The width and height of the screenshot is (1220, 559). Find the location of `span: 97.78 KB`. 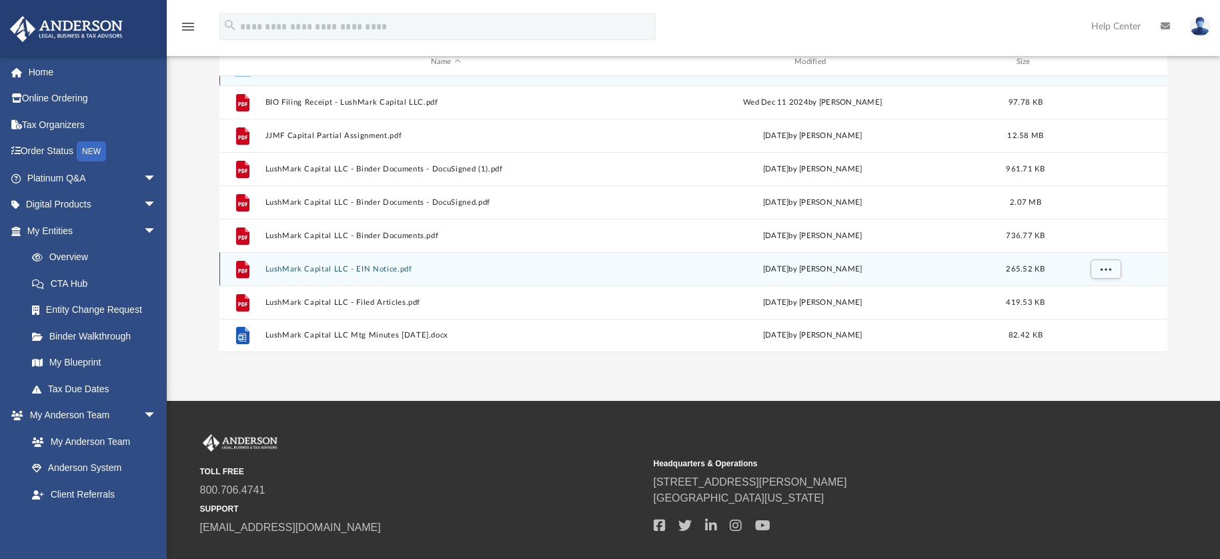

span: 97.78 KB is located at coordinates (1025, 101).